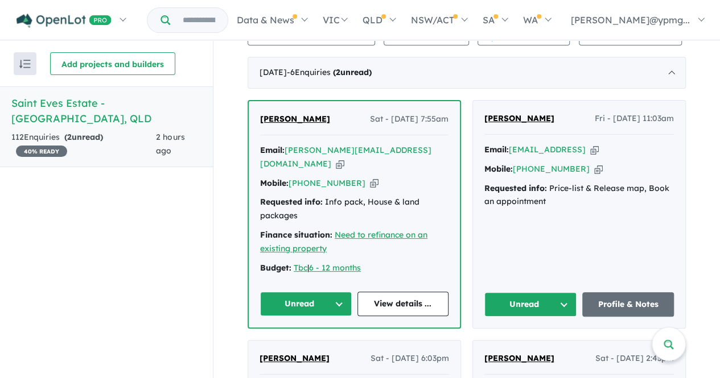 The height and width of the screenshot is (378, 720). Describe the element at coordinates (300, 268) in the screenshot. I see `a: Tbc` at that location.